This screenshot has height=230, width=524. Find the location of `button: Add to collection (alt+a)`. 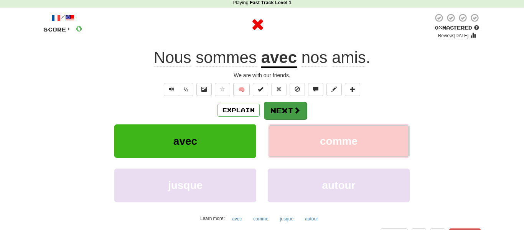

button: Add to collection (alt+a) is located at coordinates (353, 89).